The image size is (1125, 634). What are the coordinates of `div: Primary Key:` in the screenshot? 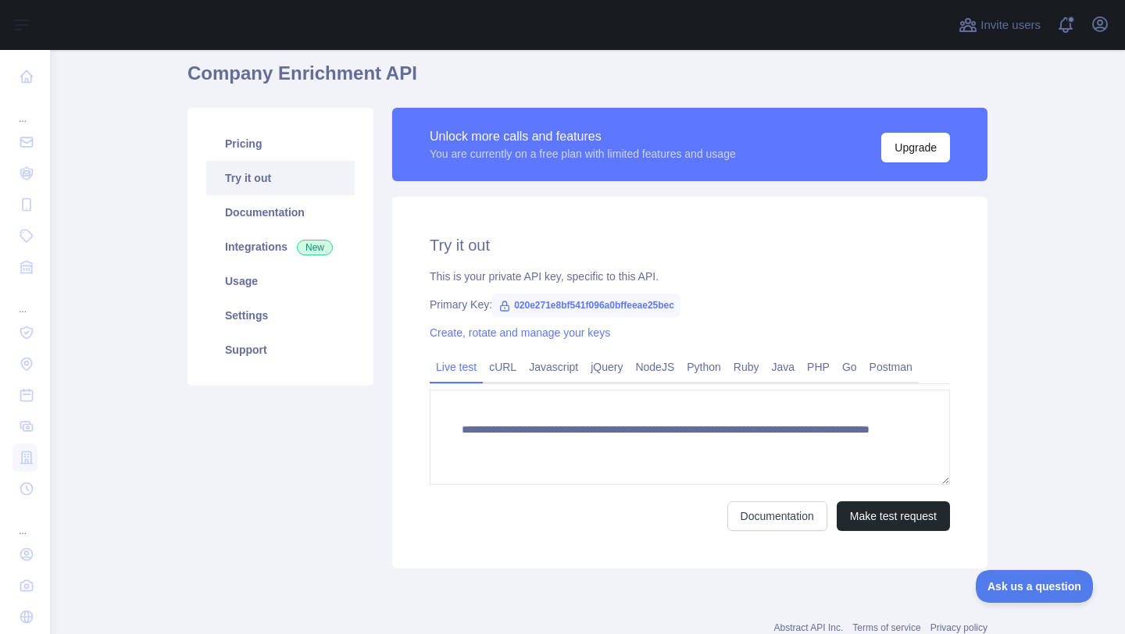 It's located at (690, 305).